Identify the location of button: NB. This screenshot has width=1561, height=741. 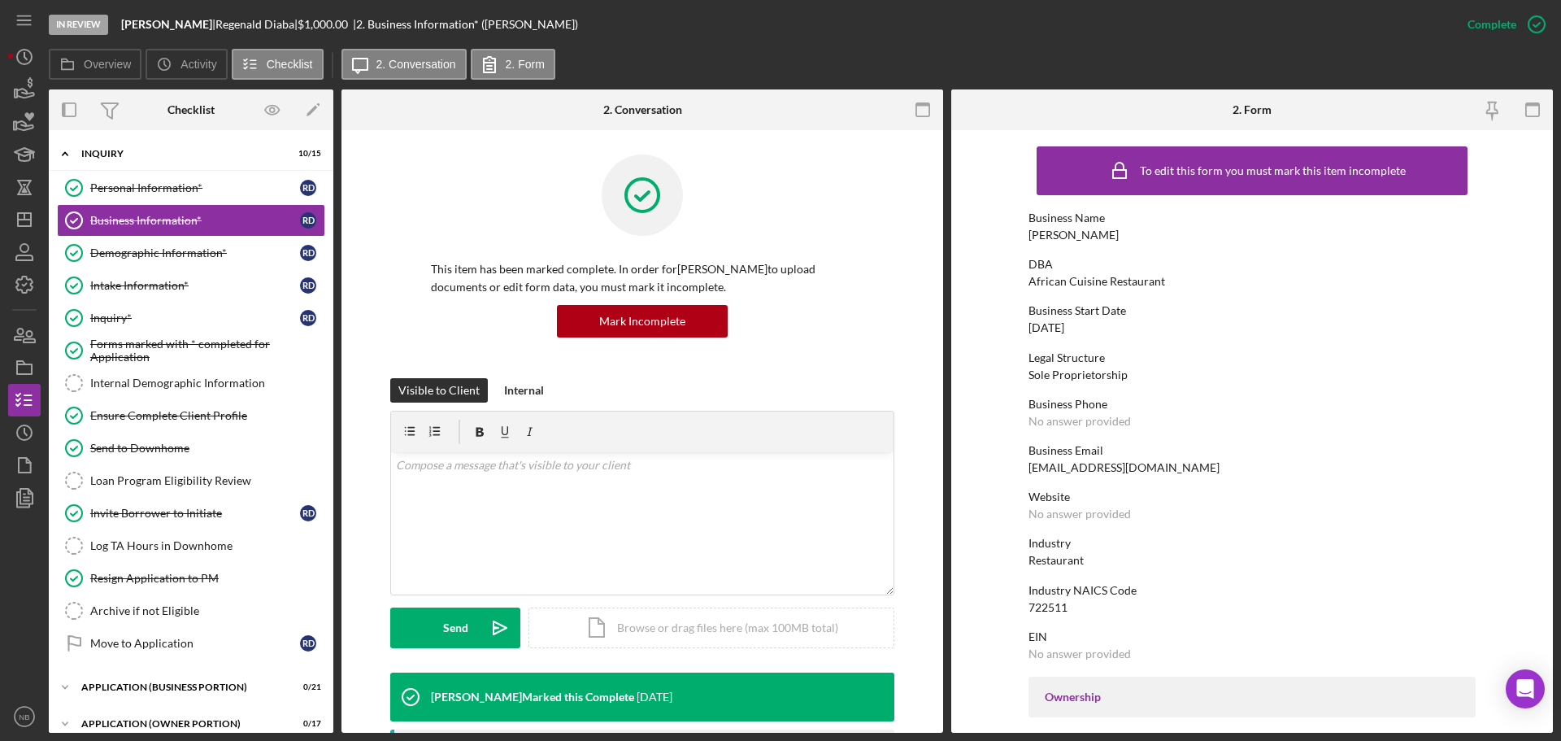
(24, 716).